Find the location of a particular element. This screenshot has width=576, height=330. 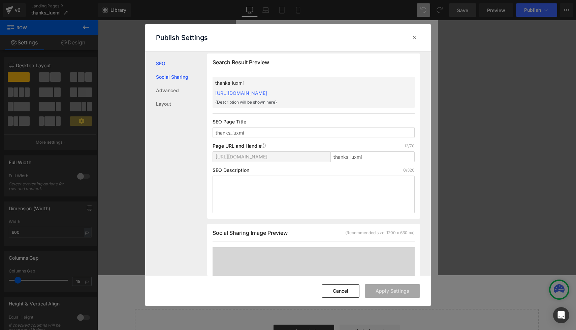

input: Enter your page title... is located at coordinates (313, 133).